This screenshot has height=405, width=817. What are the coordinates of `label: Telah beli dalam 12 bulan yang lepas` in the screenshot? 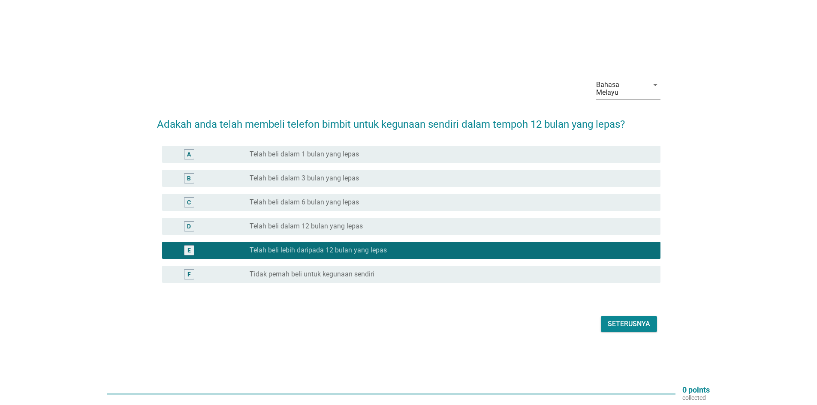 It's located at (306, 226).